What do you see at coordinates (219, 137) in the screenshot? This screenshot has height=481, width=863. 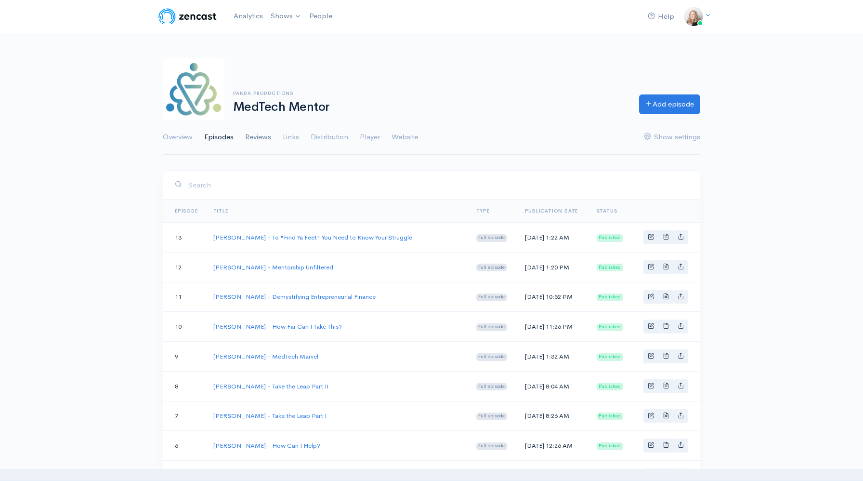 I see `a: Episodes` at bounding box center [219, 137].